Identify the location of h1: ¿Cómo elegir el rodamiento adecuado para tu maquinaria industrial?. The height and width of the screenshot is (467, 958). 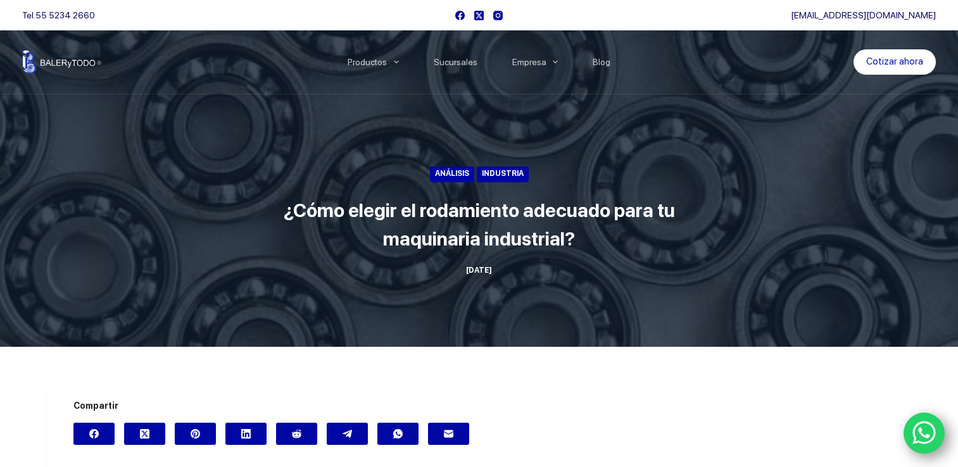
(479, 225).